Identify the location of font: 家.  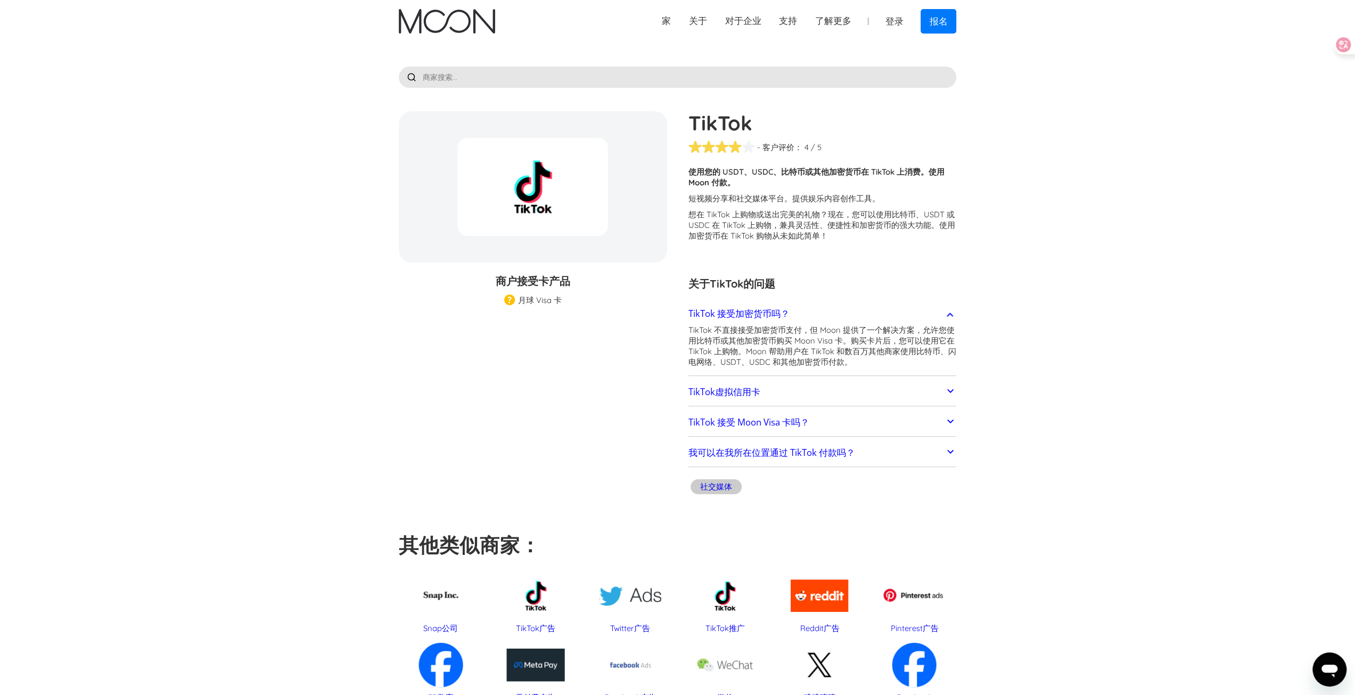
(666, 21).